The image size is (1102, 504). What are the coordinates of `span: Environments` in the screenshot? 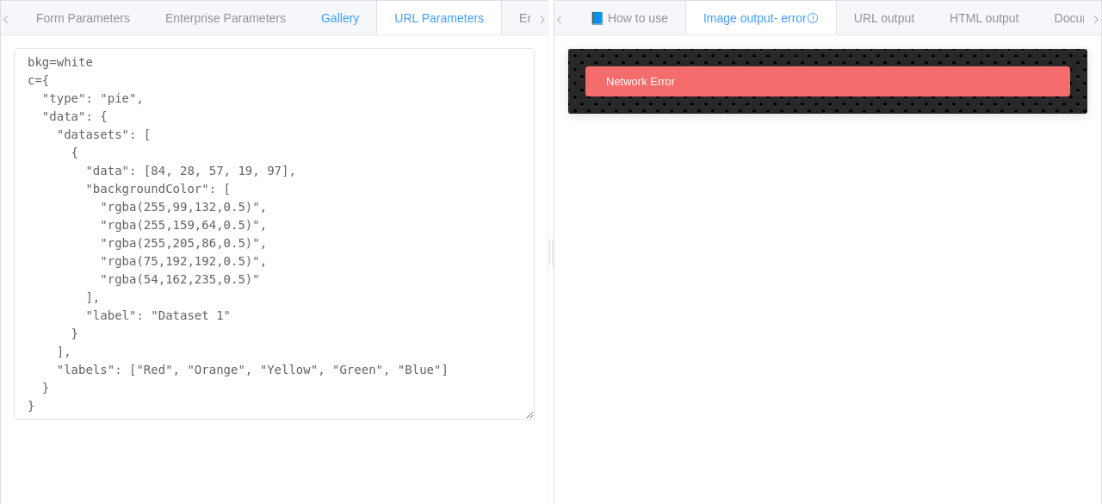 It's located at (556, 18).